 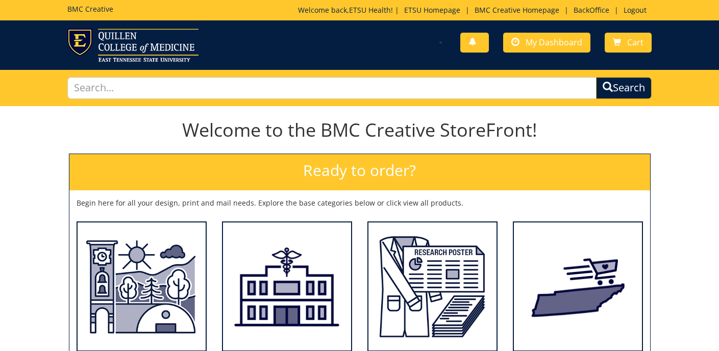 I want to click on span: My Dashboard, so click(x=553, y=42).